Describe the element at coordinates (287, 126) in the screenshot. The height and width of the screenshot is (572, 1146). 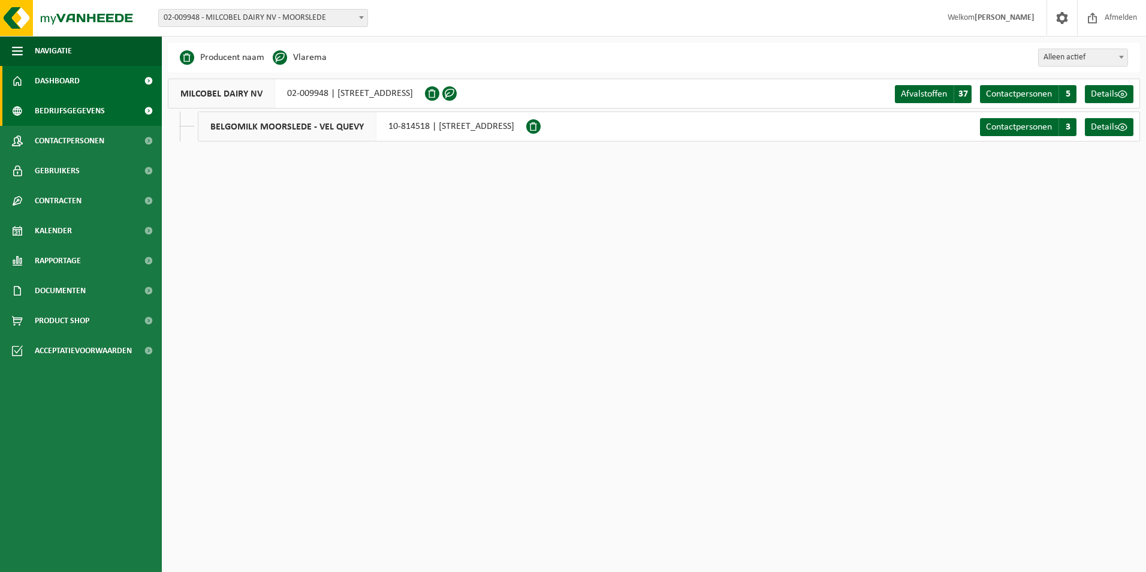
I see `span: BELGOMILK MOORSLEDE - VEL QUEVY` at that location.